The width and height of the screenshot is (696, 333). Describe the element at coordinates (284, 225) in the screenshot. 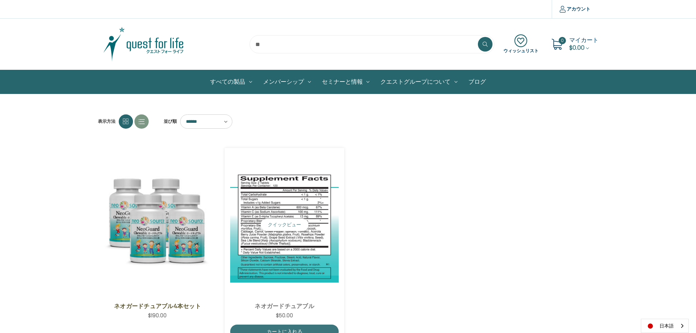

I see `button: クイックビュー` at that location.